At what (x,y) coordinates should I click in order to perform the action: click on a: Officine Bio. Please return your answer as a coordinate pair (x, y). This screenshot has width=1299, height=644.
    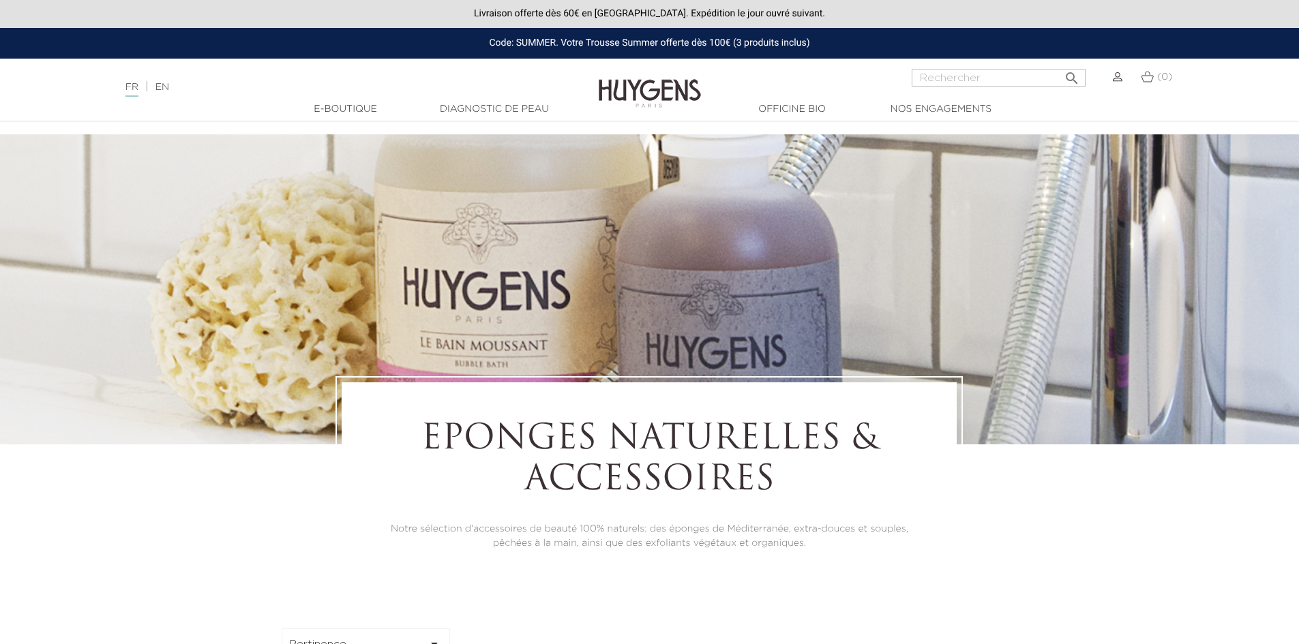
    Looking at the image, I should click on (792, 109).